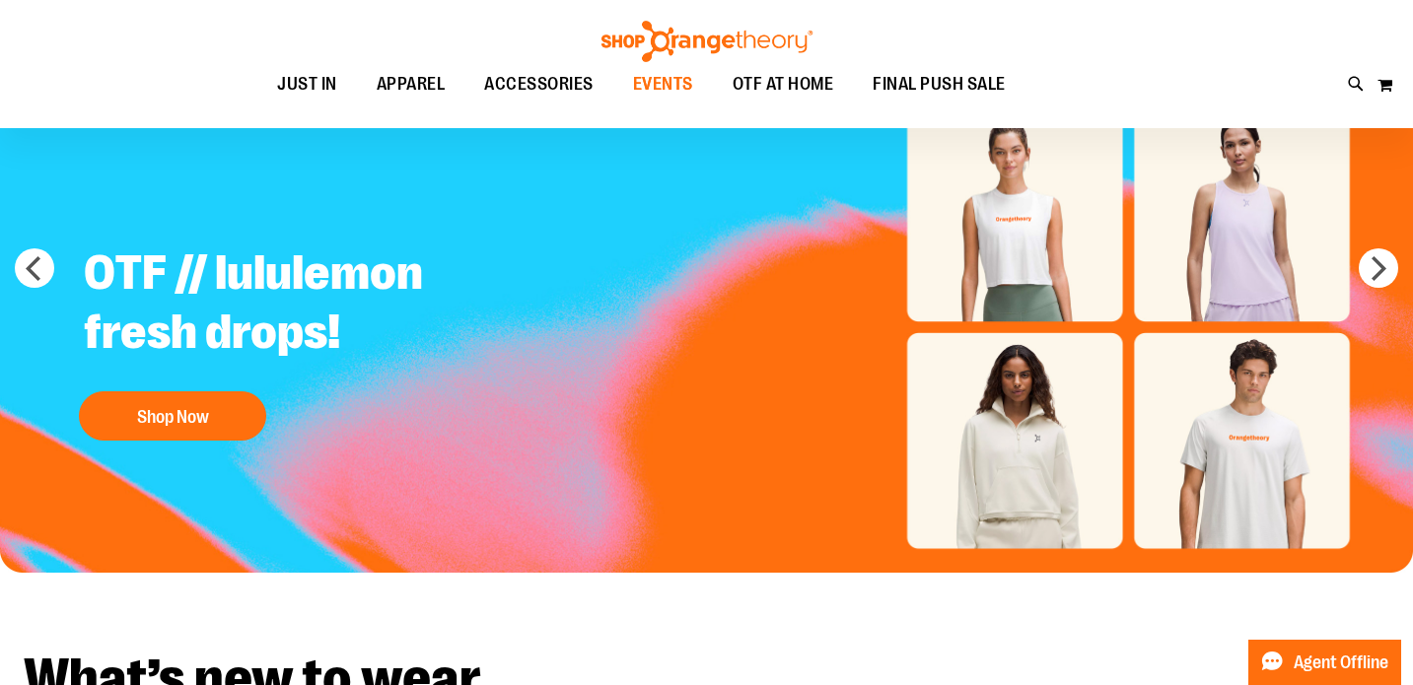  Describe the element at coordinates (1341, 663) in the screenshot. I see `span: Agent Offline` at that location.